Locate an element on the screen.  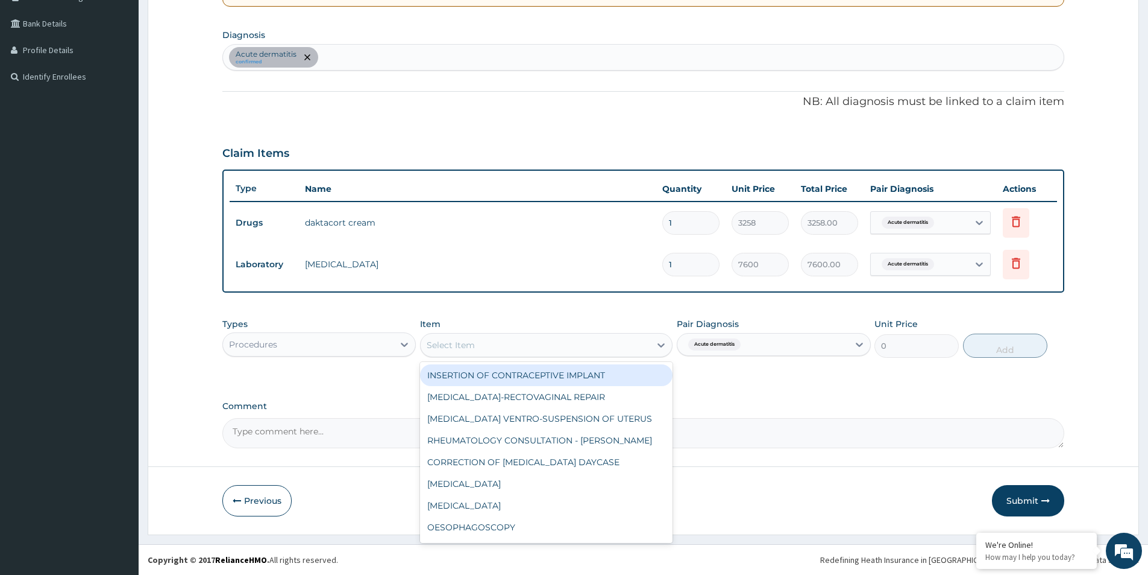
button: Previous is located at coordinates (257, 500).